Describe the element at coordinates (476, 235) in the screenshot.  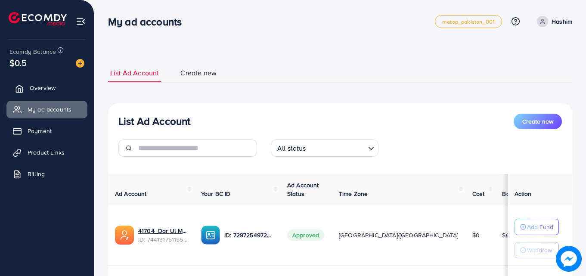
I see `span: $0` at that location.